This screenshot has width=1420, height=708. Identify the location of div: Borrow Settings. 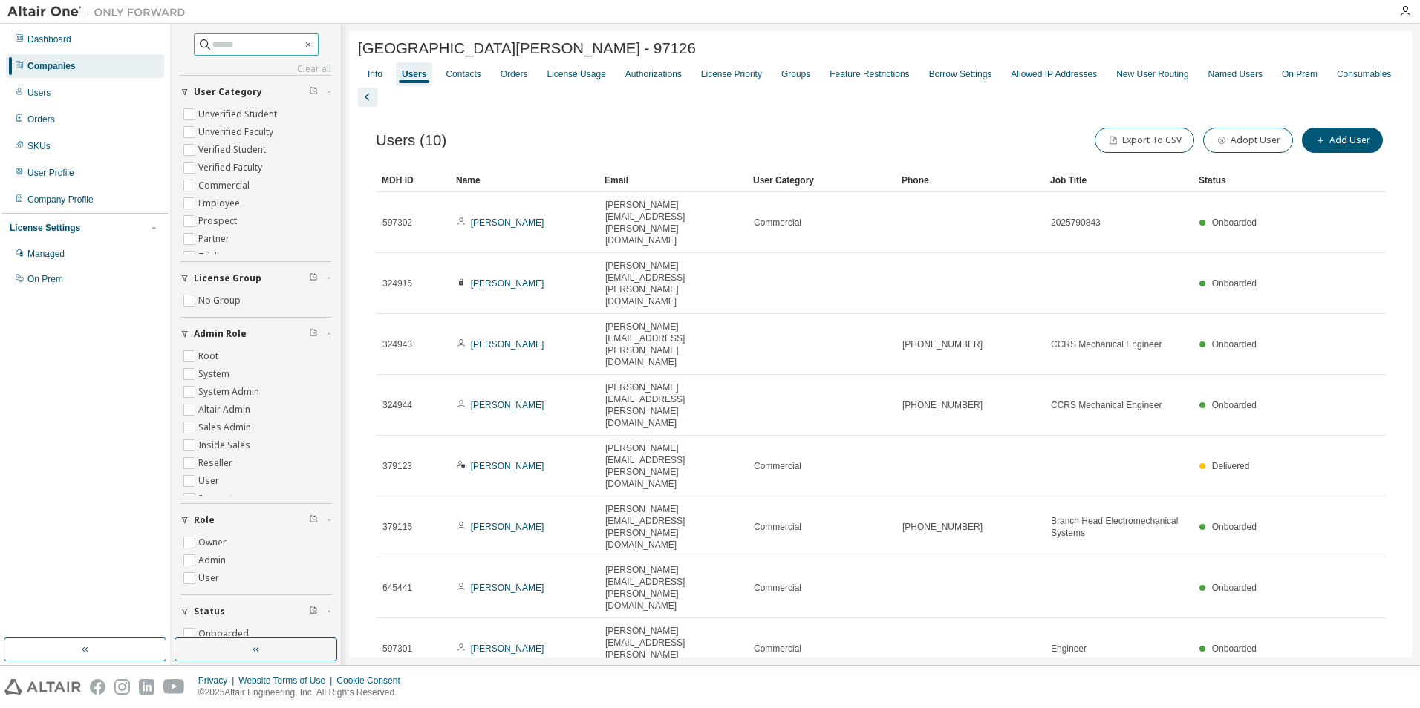
(960, 74).